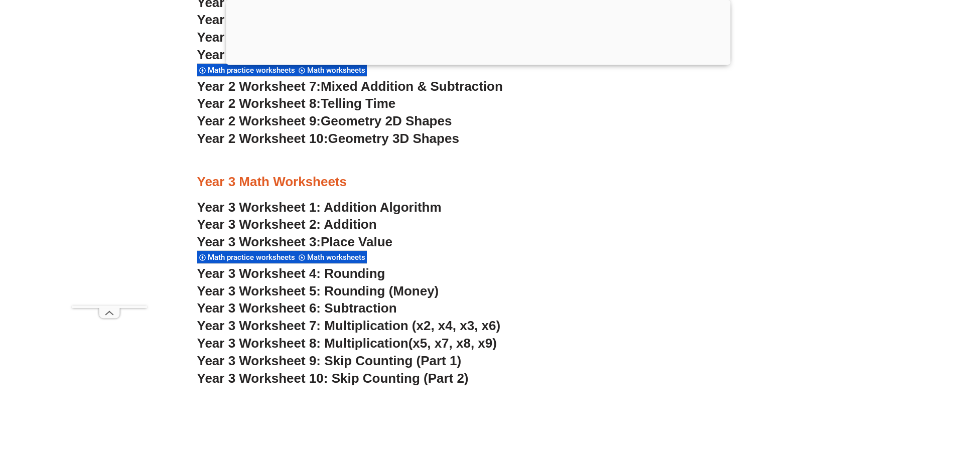  I want to click on span: Year 3 Worksheet 10: Skip Counting (Part 2), so click(333, 378).